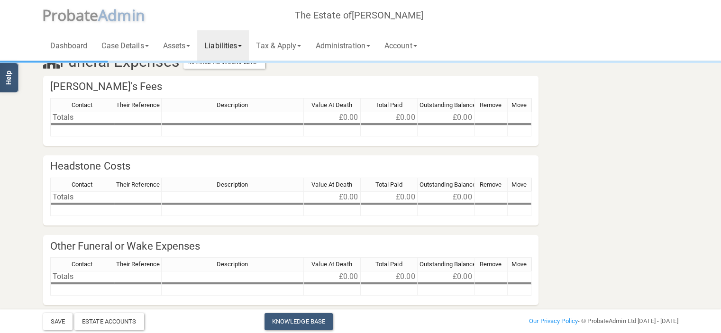 The image size is (721, 333). Describe the element at coordinates (70, 15) in the screenshot. I see `span: P` at that location.